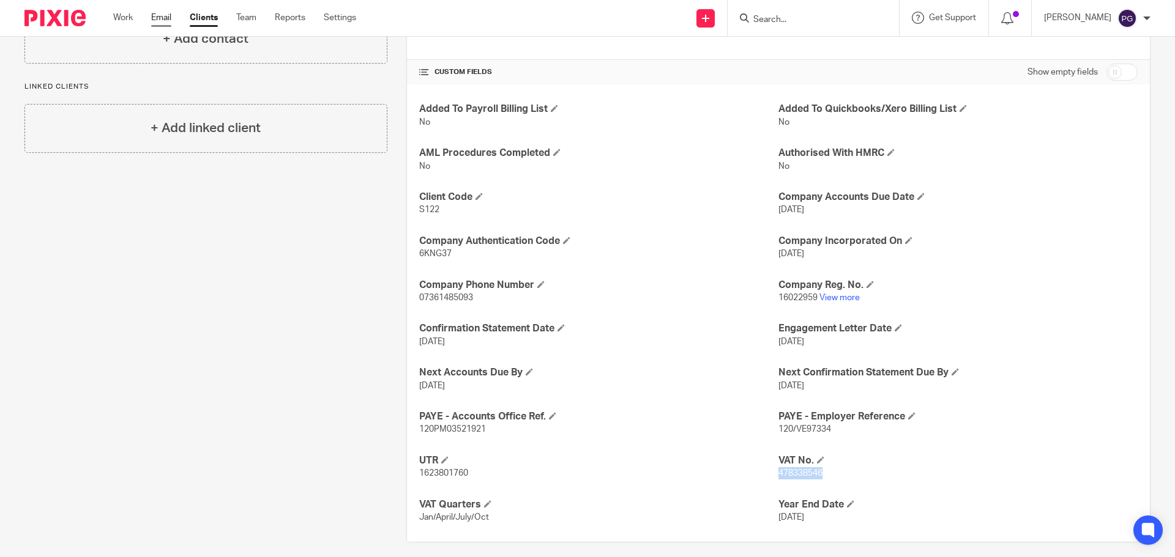 The image size is (1175, 557). What do you see at coordinates (598, 329) in the screenshot?
I see `h4: Confirmation Statement Date` at bounding box center [598, 329].